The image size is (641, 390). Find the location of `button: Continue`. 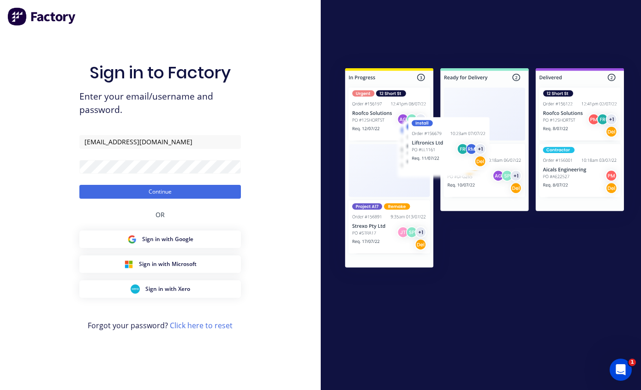

button: Continue is located at coordinates (160, 192).